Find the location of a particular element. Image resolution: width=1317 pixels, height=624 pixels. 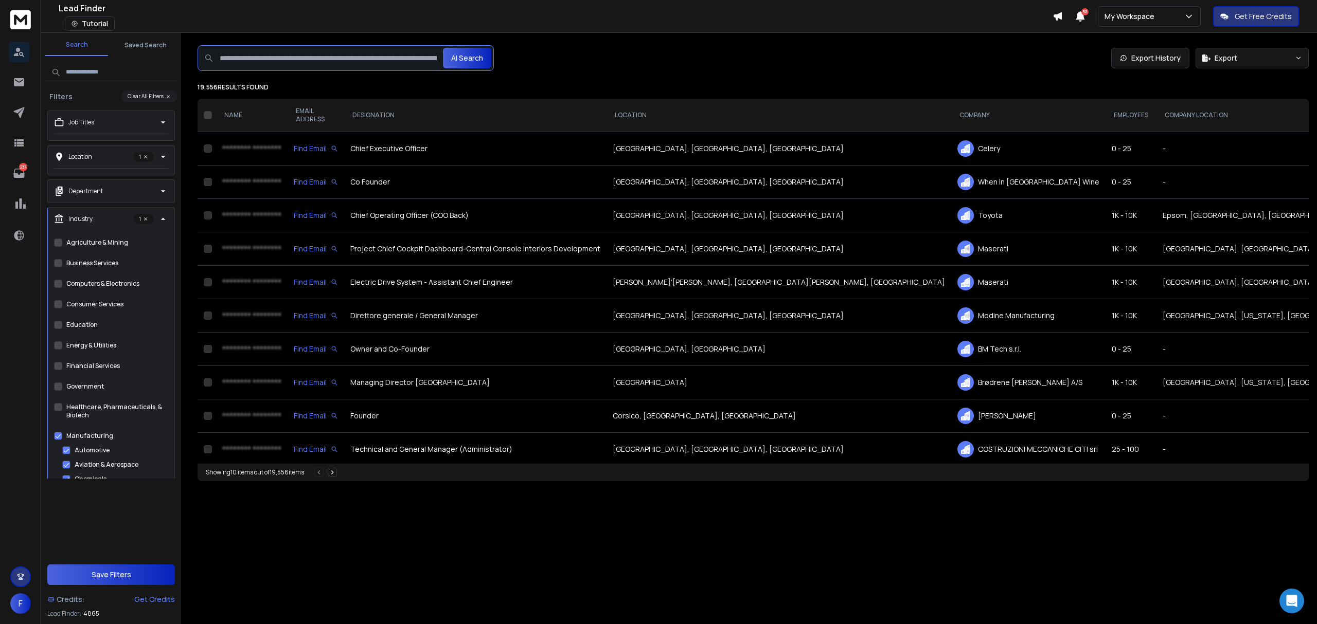

label: Manufacturing is located at coordinates (89, 436).